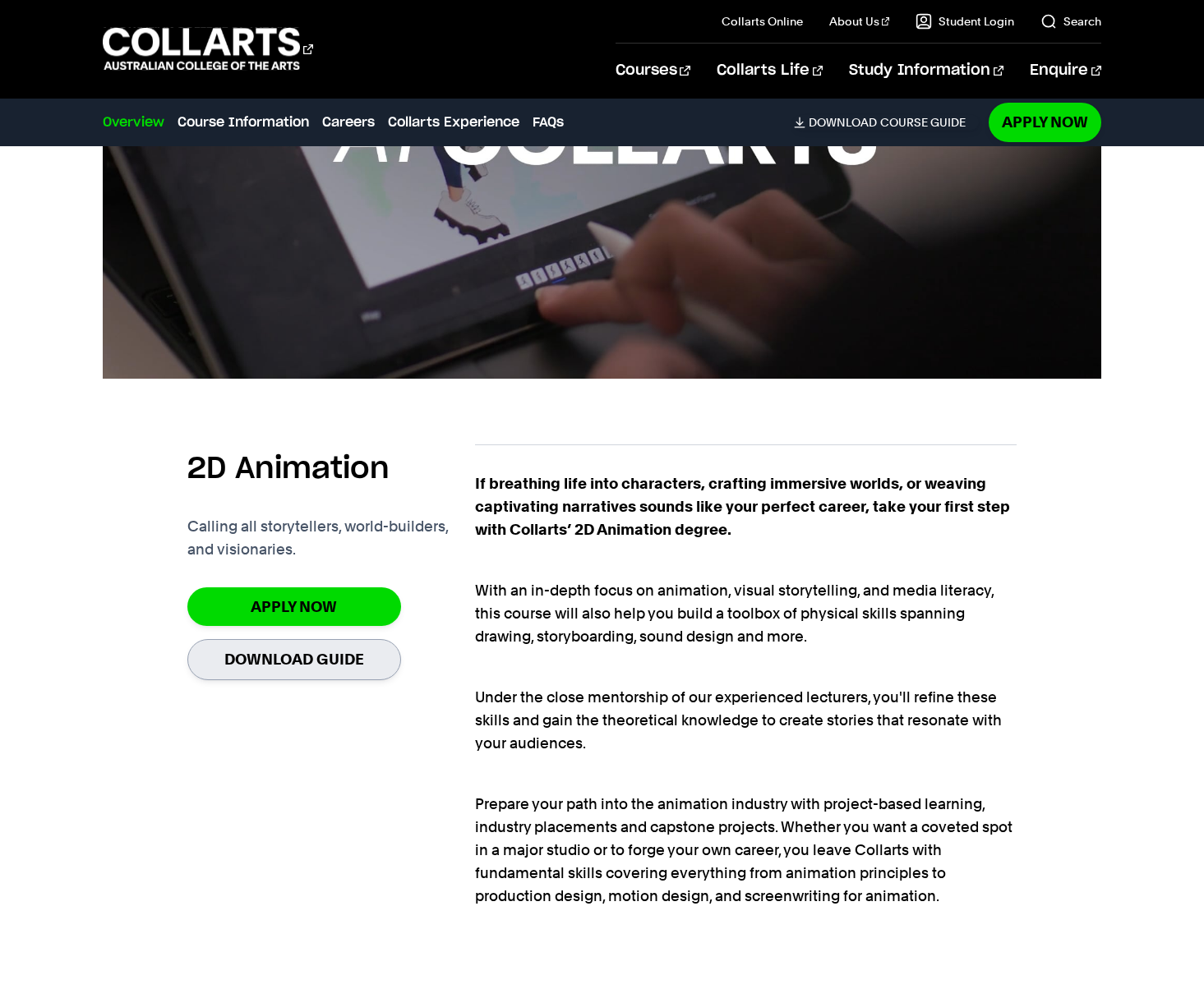 This screenshot has height=989, width=1204. I want to click on a: Download Guide, so click(294, 658).